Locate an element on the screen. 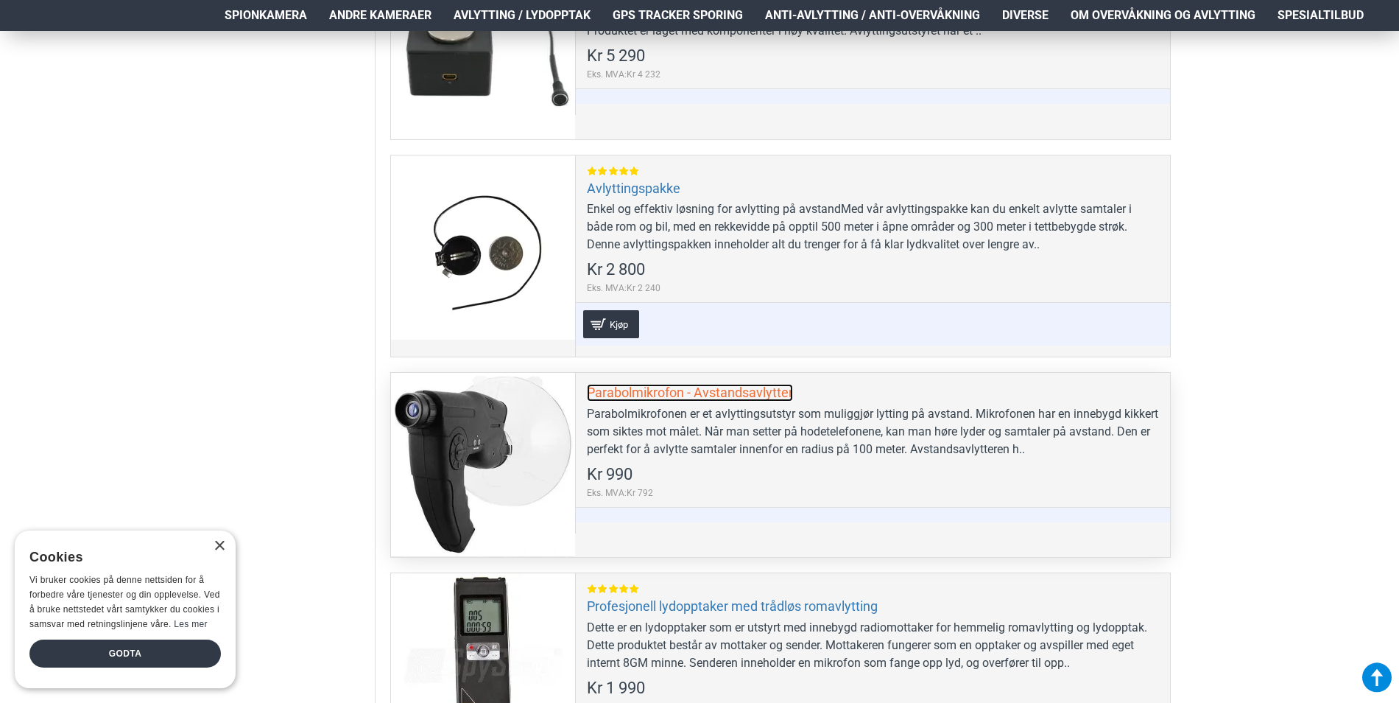  span: Om overvåkning og avlytting is located at coordinates (1163, 15).